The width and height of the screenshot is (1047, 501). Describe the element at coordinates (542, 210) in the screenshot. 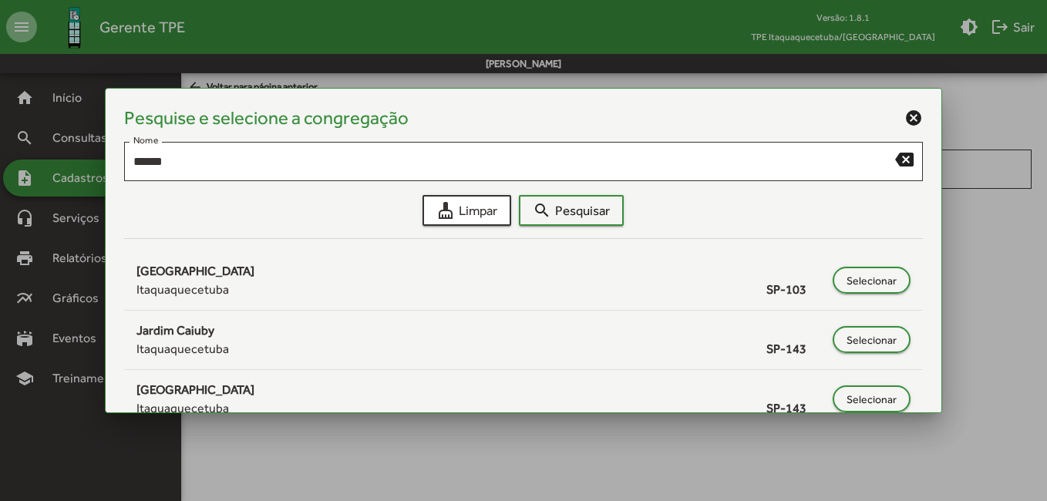

I see `mat-icon: search` at that location.